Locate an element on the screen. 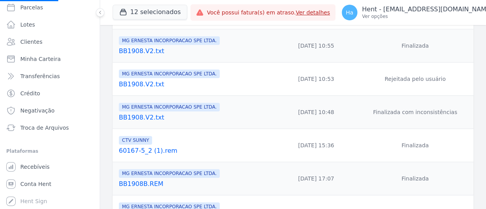 The image size is (486, 209). button: 12 selecionados is located at coordinates (150, 12).